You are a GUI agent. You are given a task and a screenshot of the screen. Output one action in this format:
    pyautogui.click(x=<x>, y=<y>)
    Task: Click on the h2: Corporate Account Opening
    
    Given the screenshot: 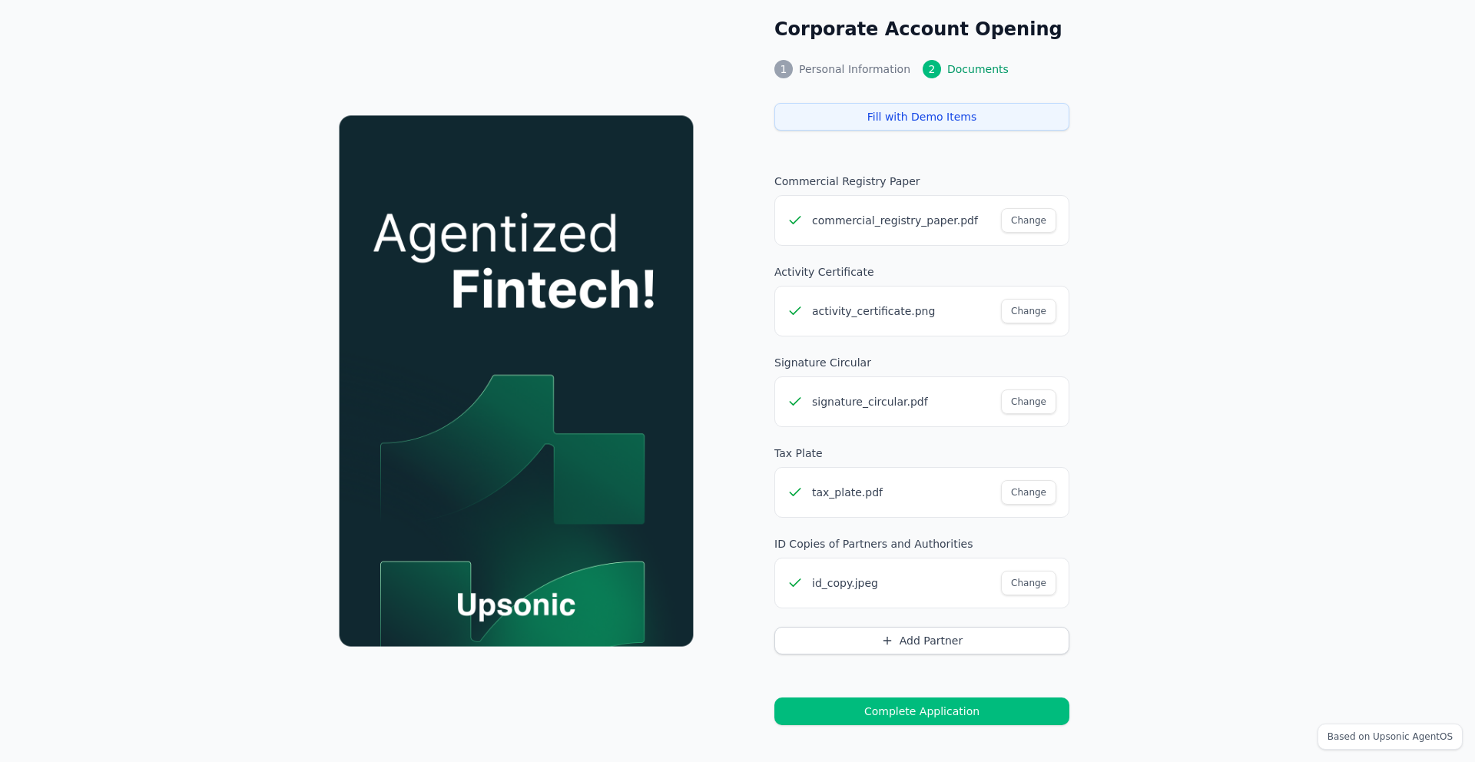 What is the action you would take?
    pyautogui.click(x=922, y=29)
    